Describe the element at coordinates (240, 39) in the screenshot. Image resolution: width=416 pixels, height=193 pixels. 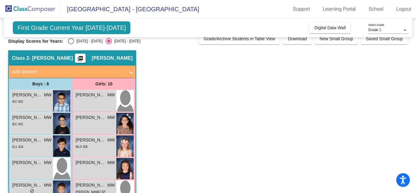
I see `button: Grade/Archive Students in Table View` at that location.